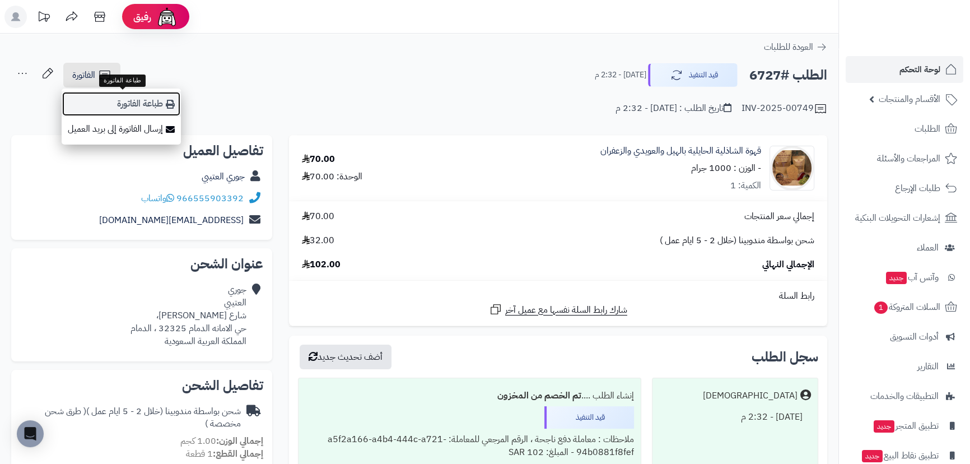 This screenshot has width=970, height=464. What do you see at coordinates (238, 454) in the screenshot?
I see `strong: إجمالي القطع:` at bounding box center [238, 454].